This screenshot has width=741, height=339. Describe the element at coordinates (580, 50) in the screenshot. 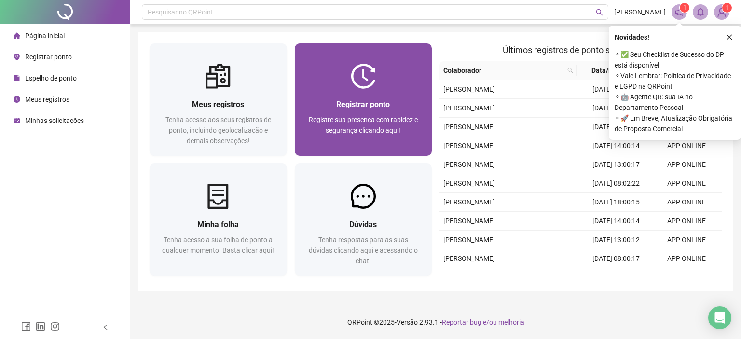

I see `span: Últimos registros de ponto sincronizados` at that location.